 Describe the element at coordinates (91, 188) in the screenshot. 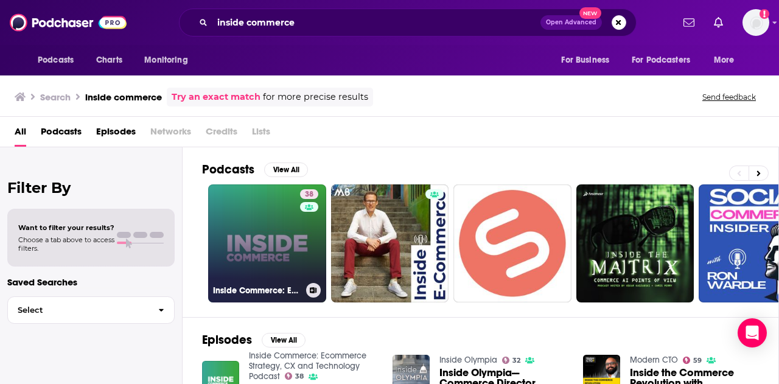

I see `h2: Filter By` at that location.